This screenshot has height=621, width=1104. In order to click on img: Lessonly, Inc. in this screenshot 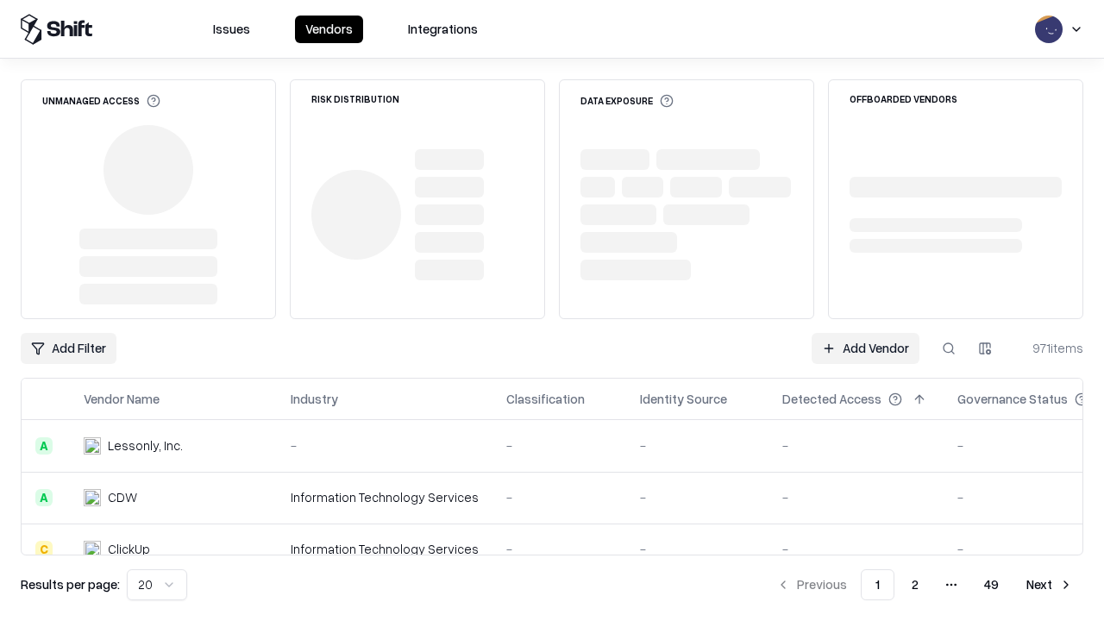, I will do `click(92, 446)`.